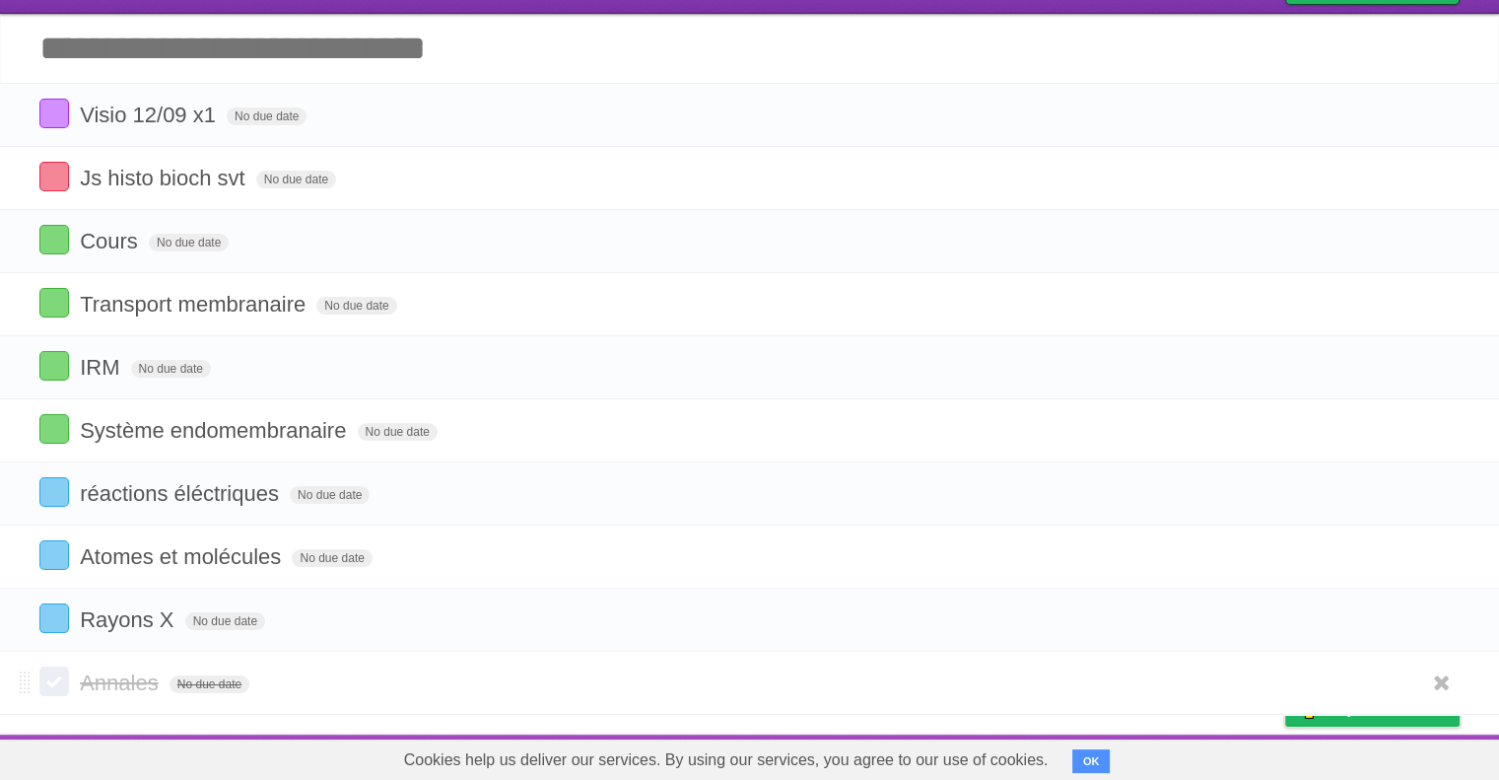 Image resolution: width=1499 pixels, height=780 pixels. I want to click on span: Annales, so click(121, 682).